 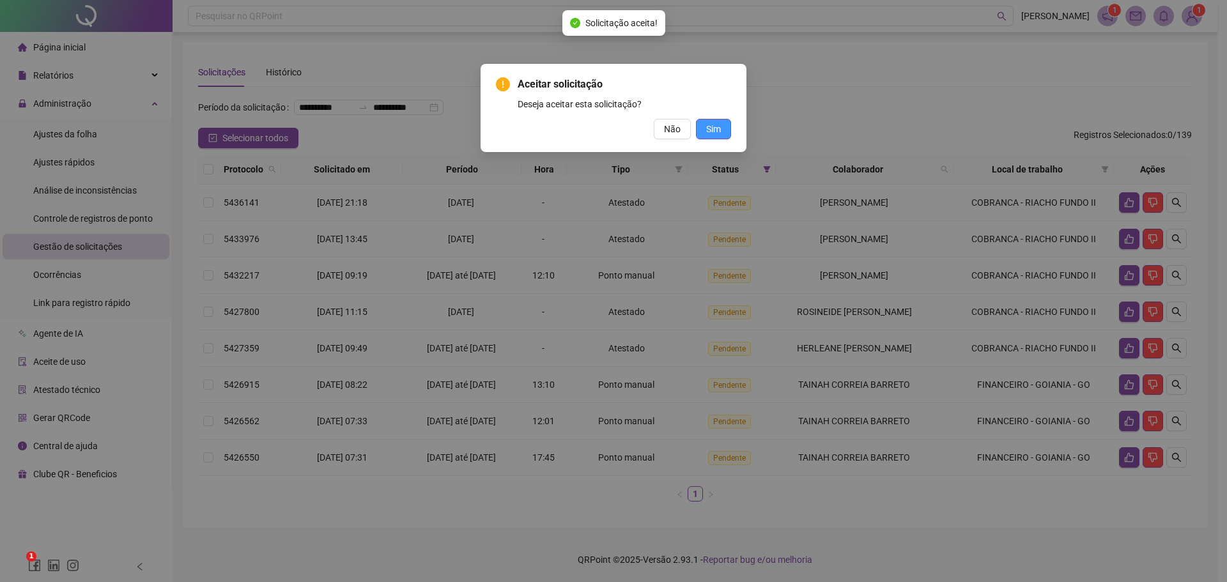 I want to click on button: Sim, so click(x=713, y=129).